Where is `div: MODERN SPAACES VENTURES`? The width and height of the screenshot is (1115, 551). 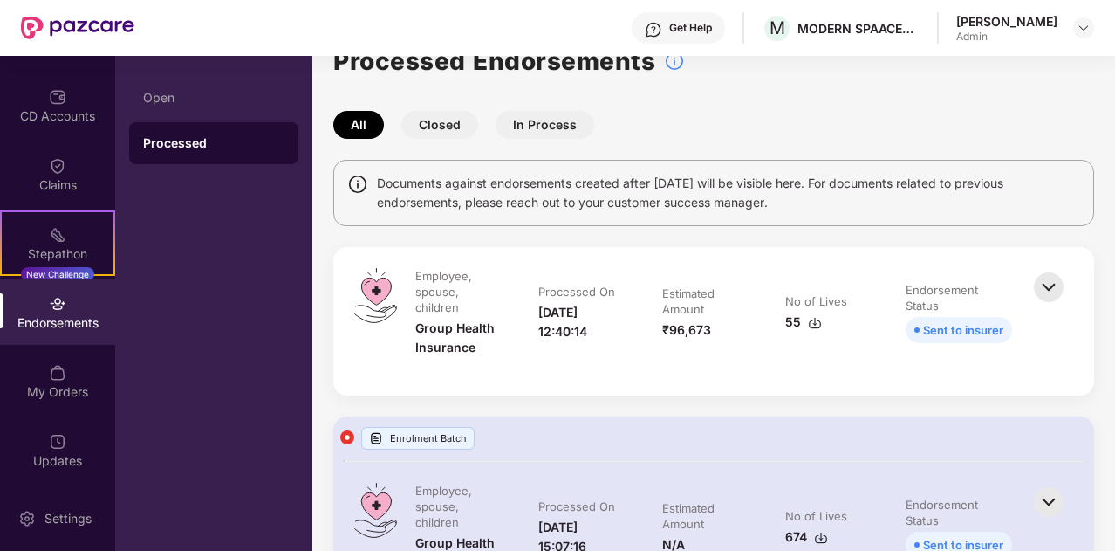
div: MODERN SPAACES VENTURES is located at coordinates (859, 28).